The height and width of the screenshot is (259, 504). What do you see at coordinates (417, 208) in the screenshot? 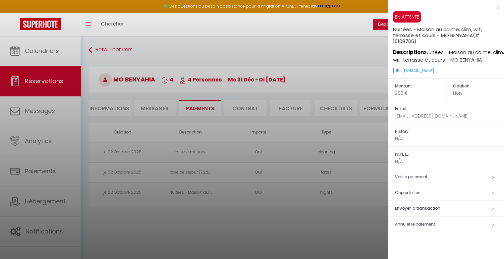
I see `span: Envoyer la transaction` at bounding box center [417, 208].